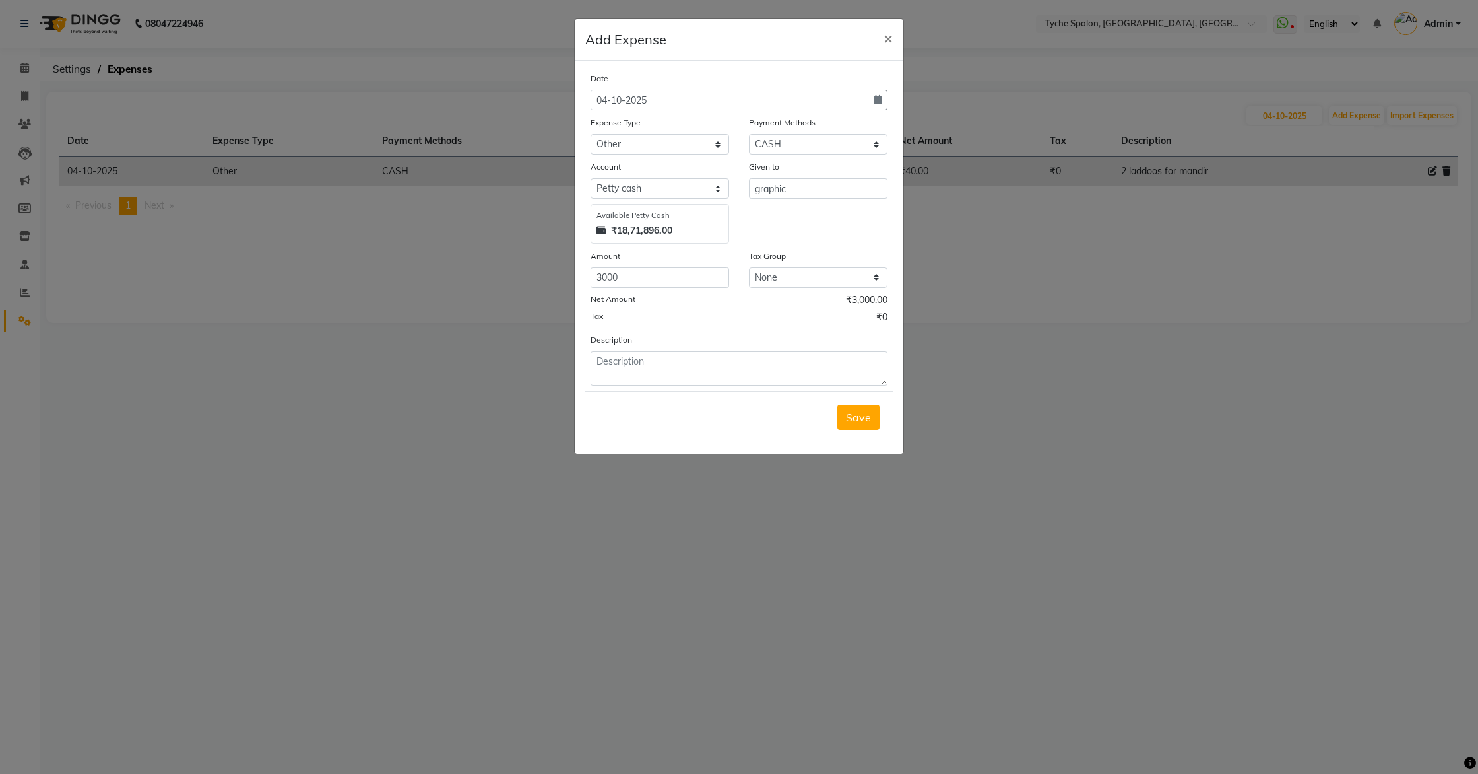  What do you see at coordinates (605, 256) in the screenshot?
I see `label: Amount` at bounding box center [605, 256].